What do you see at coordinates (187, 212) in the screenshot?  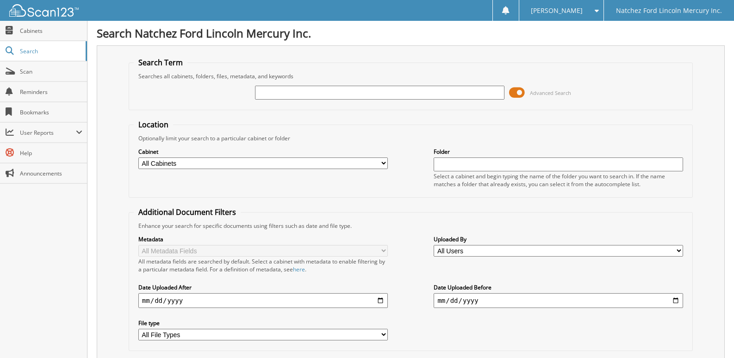 I see `legend: Additional Document Filters` at bounding box center [187, 212].